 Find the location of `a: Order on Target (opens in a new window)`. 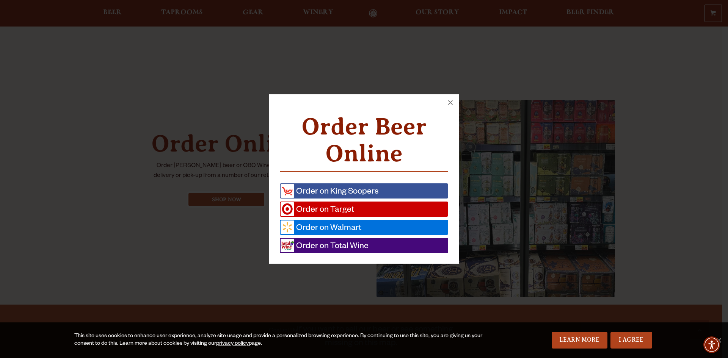

a: Order on Target (opens in a new window) is located at coordinates (364, 209).